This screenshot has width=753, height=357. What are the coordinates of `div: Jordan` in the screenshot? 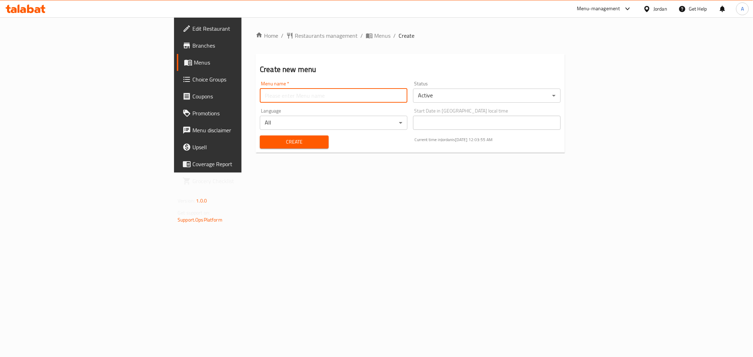 It's located at (660, 9).